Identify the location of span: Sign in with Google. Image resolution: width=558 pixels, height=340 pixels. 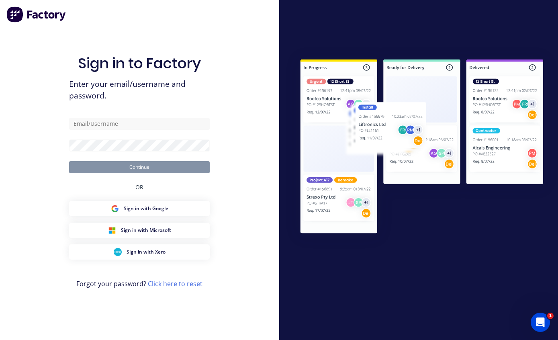
(146, 209).